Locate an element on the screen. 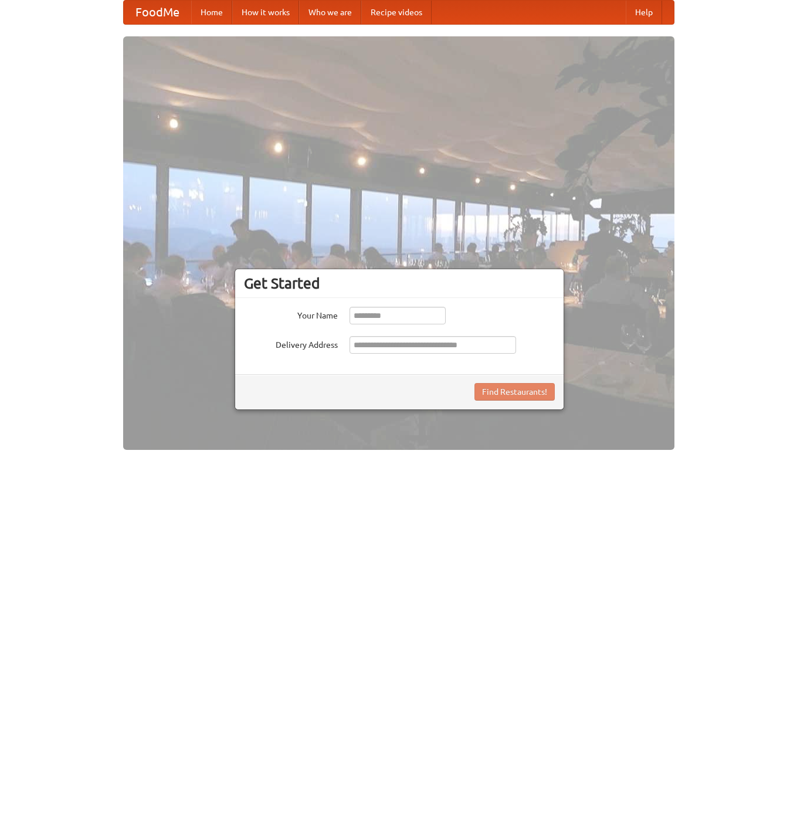 Image resolution: width=797 pixels, height=830 pixels. a: Recipe videos is located at coordinates (397, 12).